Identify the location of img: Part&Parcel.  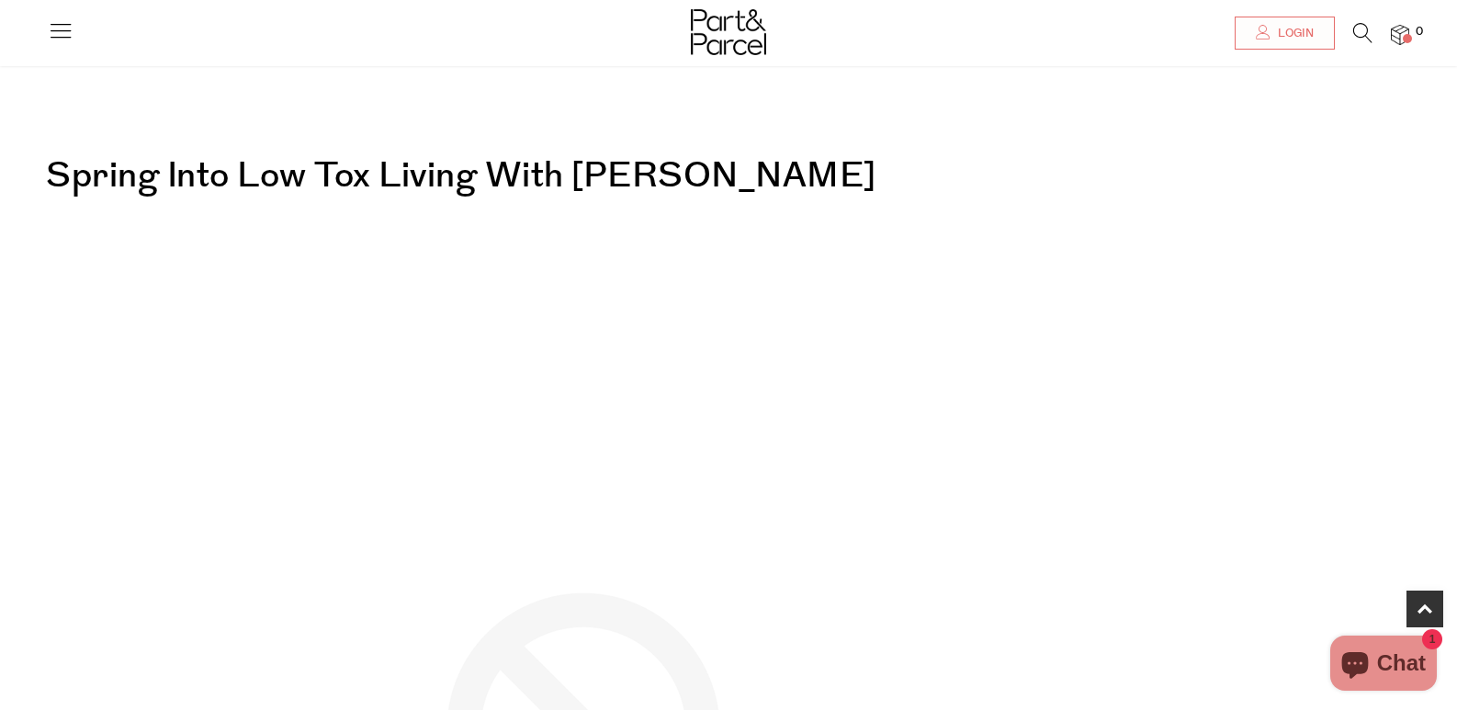
(728, 32).